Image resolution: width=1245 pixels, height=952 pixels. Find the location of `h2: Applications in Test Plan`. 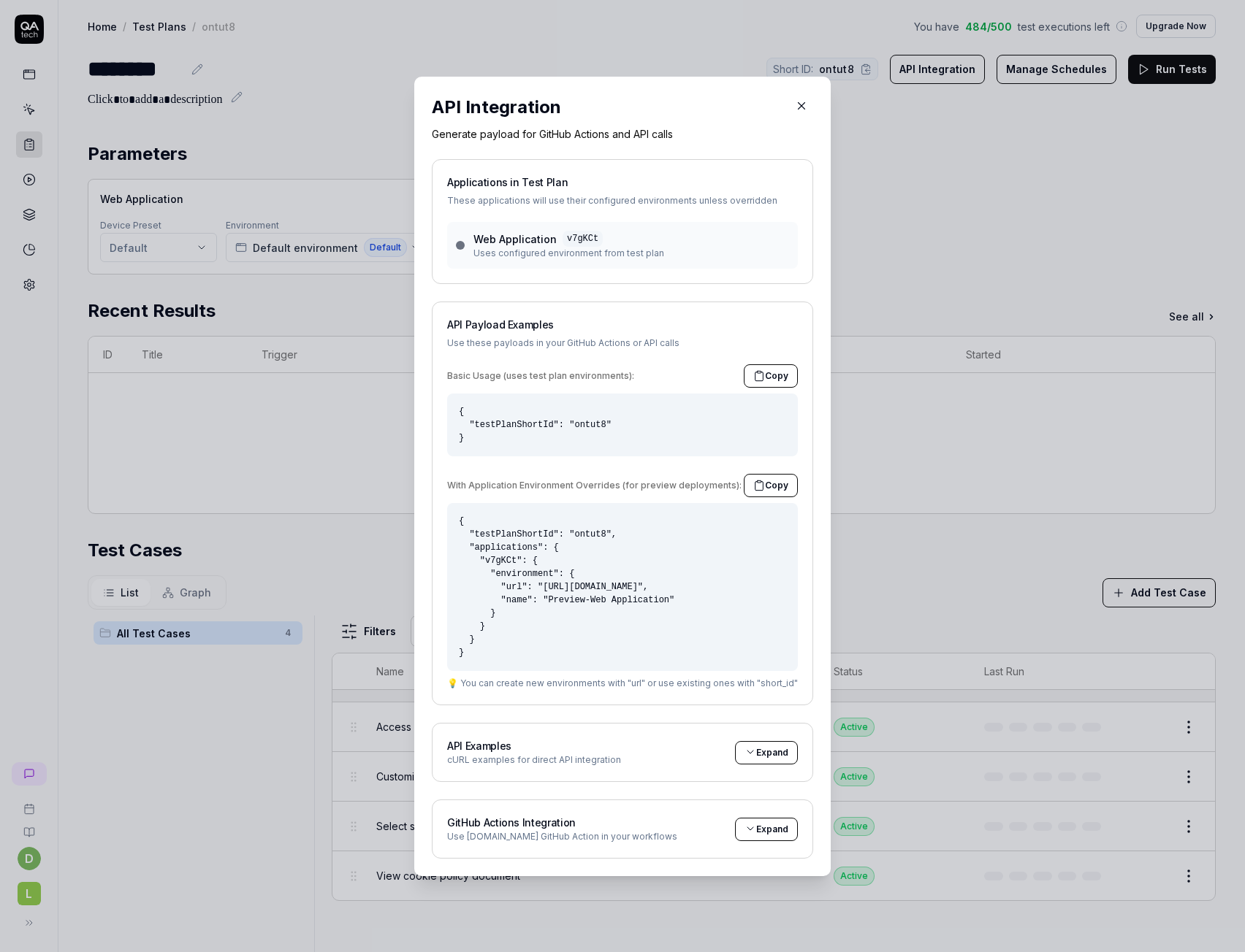

h2: Applications in Test Plan is located at coordinates (623, 182).